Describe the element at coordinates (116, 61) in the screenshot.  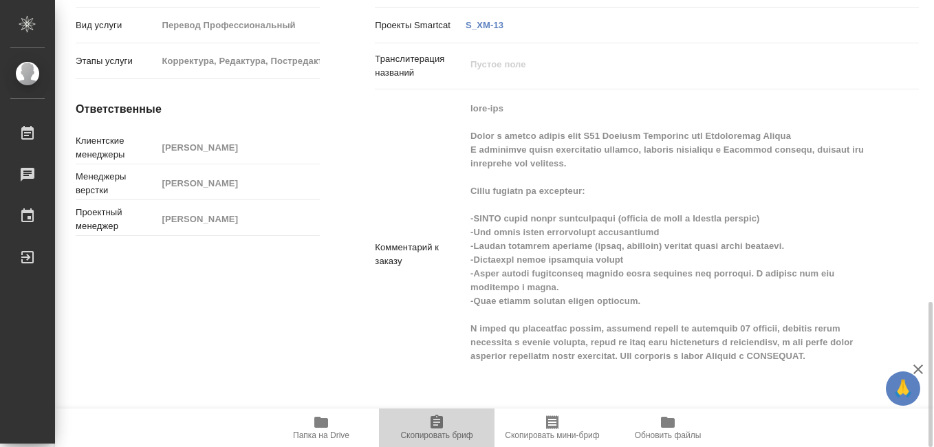
I see `p: Этапы услуги` at that location.